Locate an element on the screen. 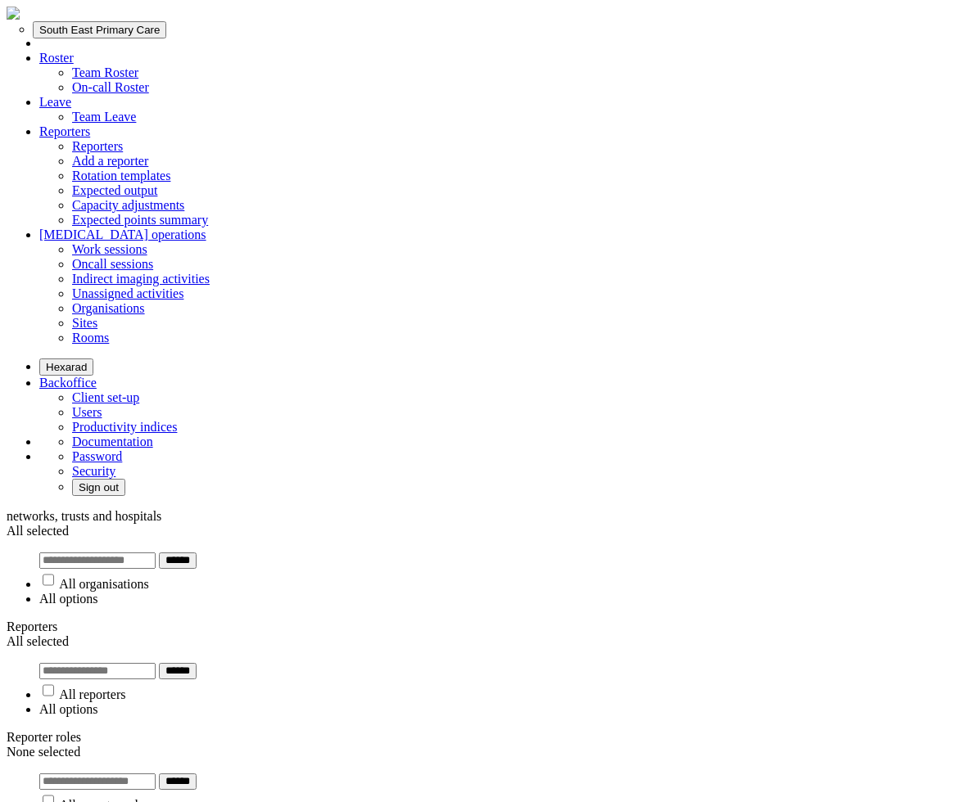 The image size is (955, 802). a: Team Leave is located at coordinates (104, 116).